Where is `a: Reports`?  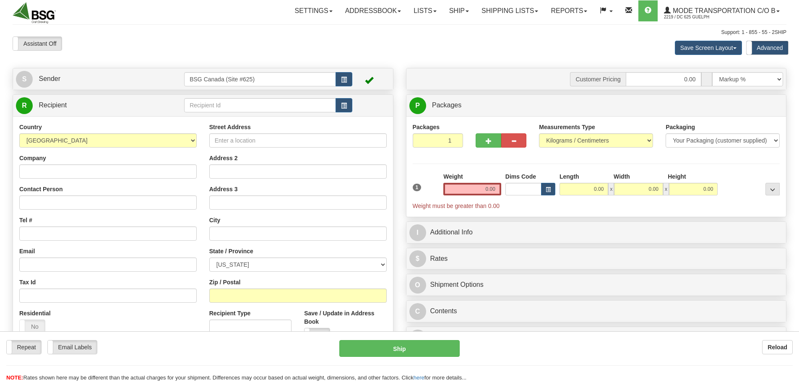 a: Reports is located at coordinates (569, 11).